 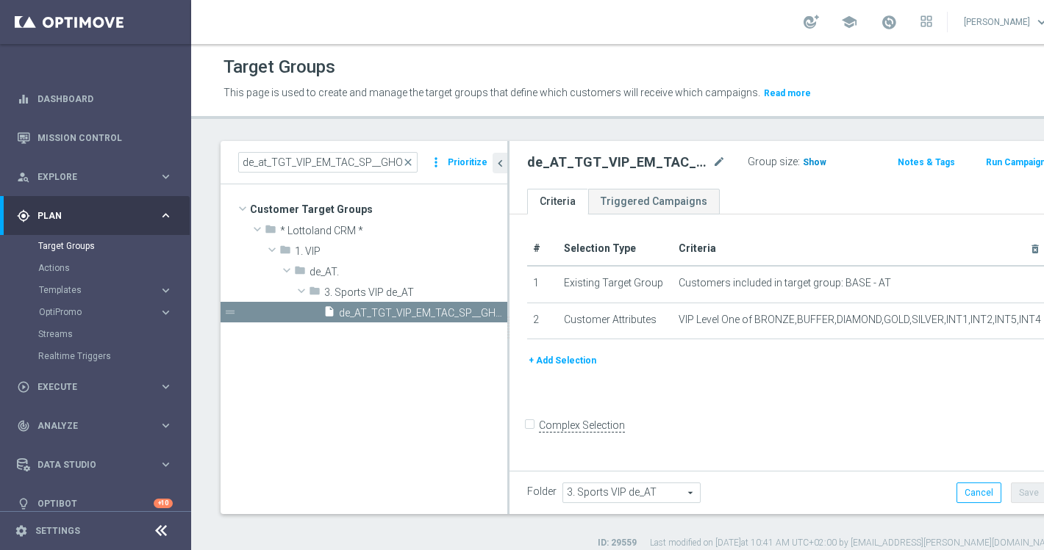 What do you see at coordinates (95, 99) in the screenshot?
I see `div: equalizer Dashboard` at bounding box center [95, 99].